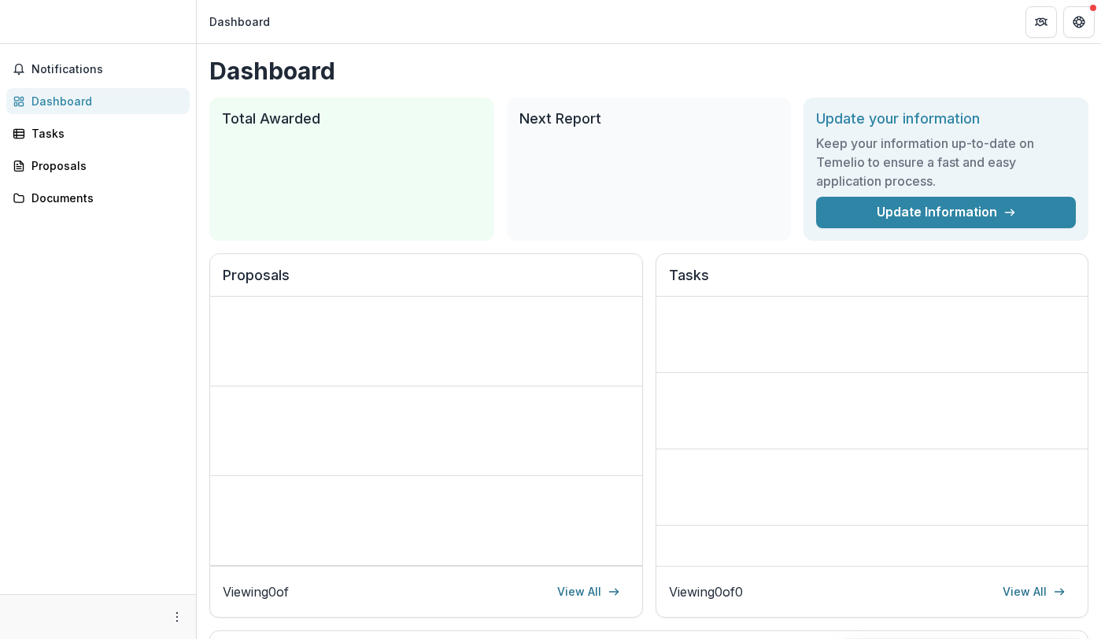 This screenshot has width=1101, height=639. What do you see at coordinates (177, 617) in the screenshot?
I see `button: More` at bounding box center [177, 617].